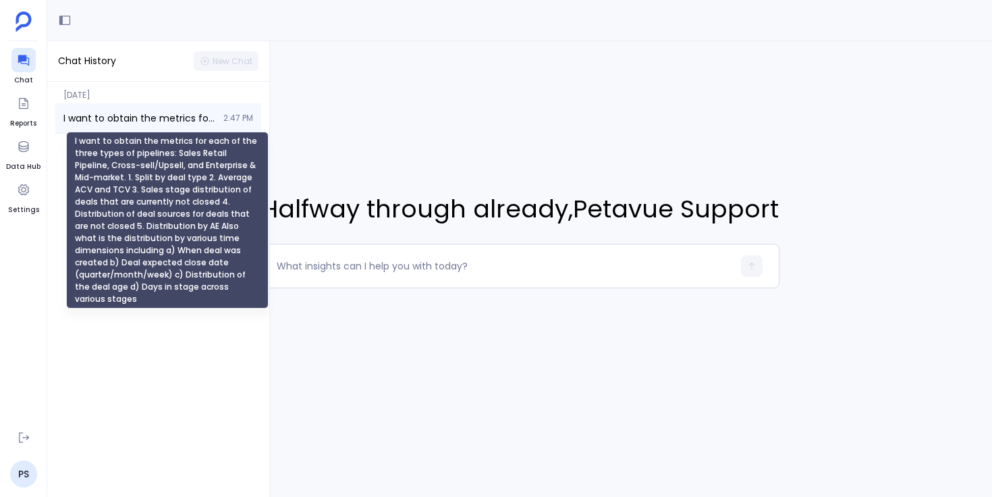 The image size is (992, 497). Describe the element at coordinates (23, 153) in the screenshot. I see `a: Data Hub` at that location.